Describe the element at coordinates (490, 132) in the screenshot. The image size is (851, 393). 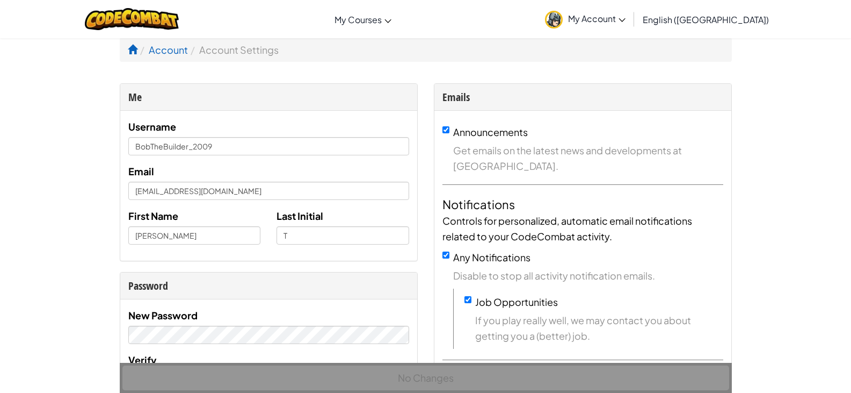
I see `label: Announcements` at that location.